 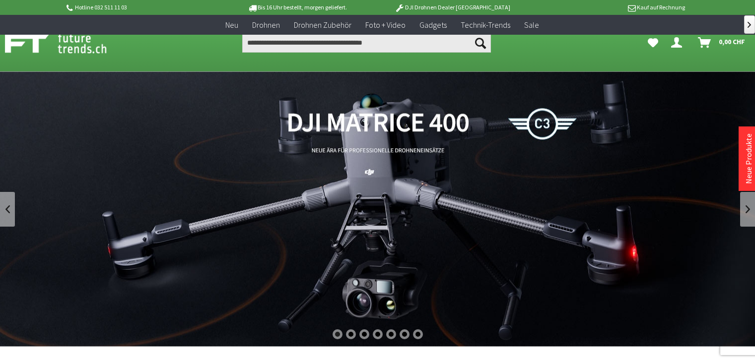 What do you see at coordinates (385, 25) in the screenshot?
I see `a: Foto + Video` at bounding box center [385, 25].